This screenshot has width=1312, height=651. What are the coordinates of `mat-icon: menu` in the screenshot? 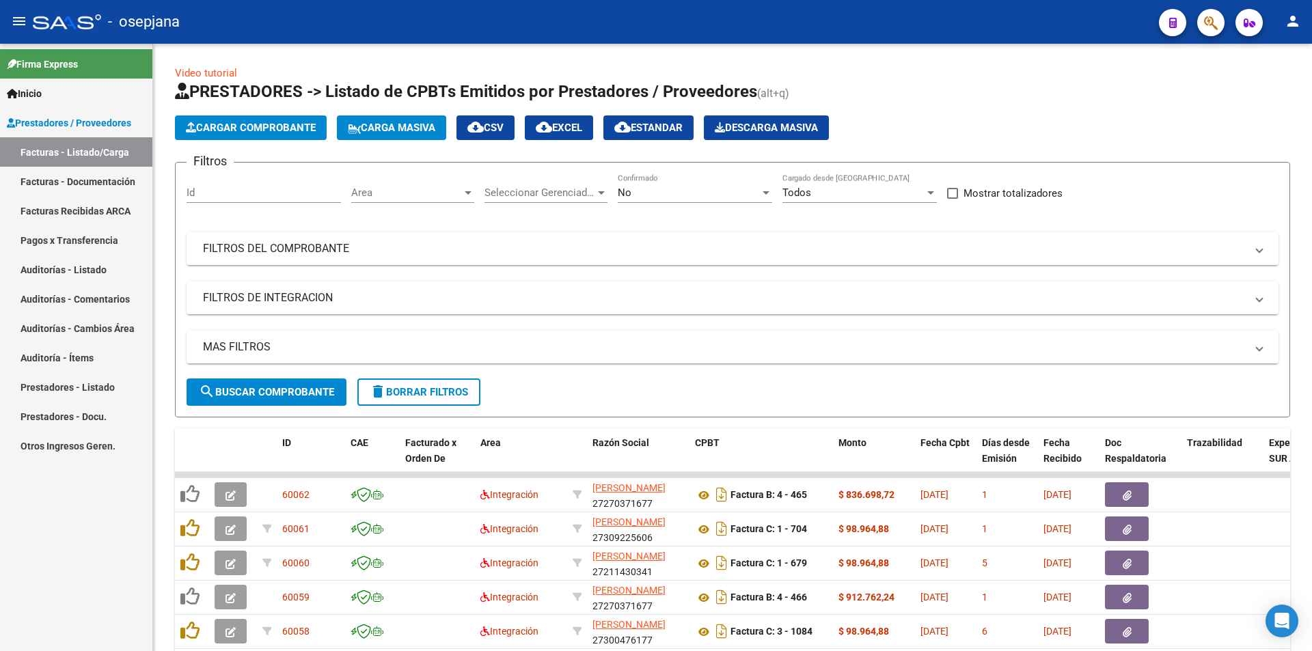 It's located at (19, 21).